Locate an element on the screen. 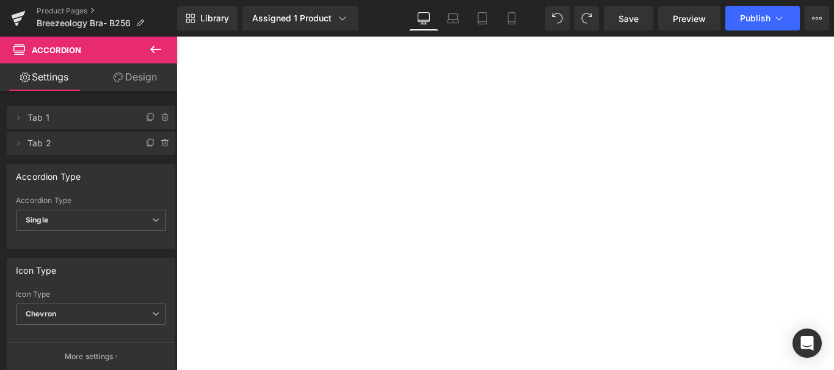 The width and height of the screenshot is (834, 370). span: Publish is located at coordinates (755, 18).